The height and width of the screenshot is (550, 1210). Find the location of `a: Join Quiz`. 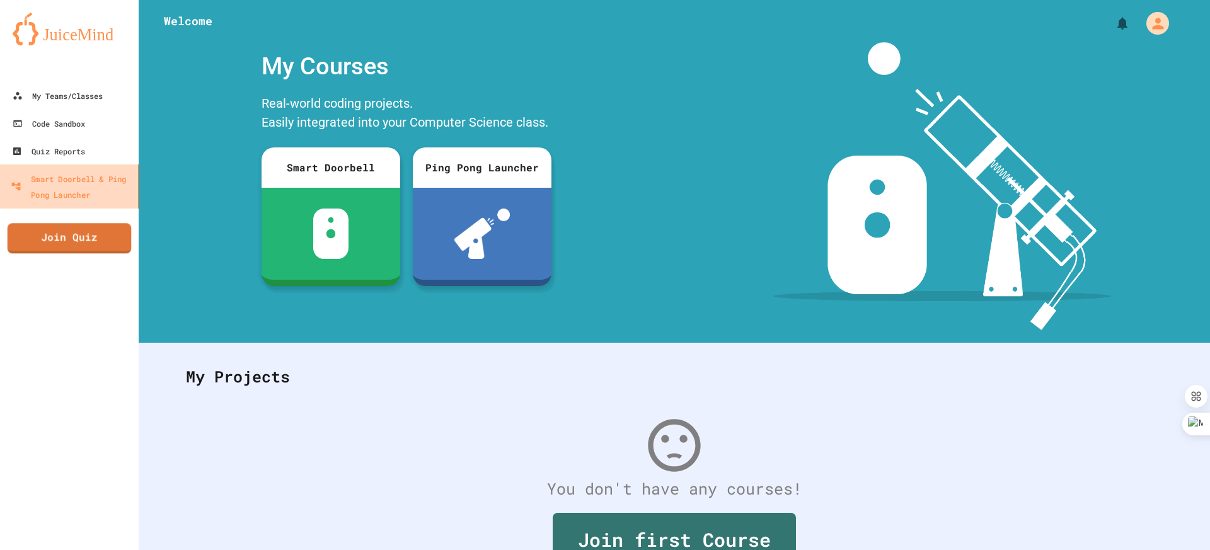

a: Join Quiz is located at coordinates (69, 238).